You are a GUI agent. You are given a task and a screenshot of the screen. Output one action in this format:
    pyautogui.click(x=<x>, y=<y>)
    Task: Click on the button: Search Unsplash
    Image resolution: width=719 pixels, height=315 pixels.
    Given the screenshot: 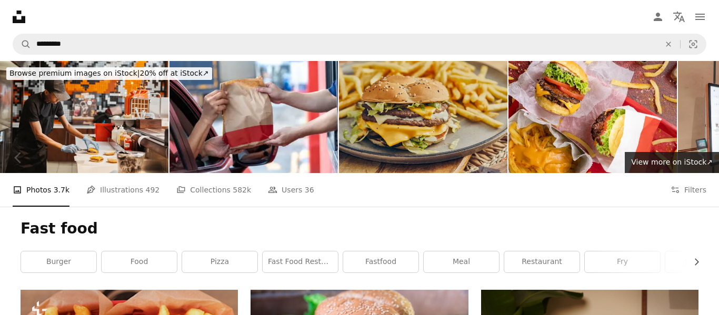 What is the action you would take?
    pyautogui.click(x=22, y=44)
    